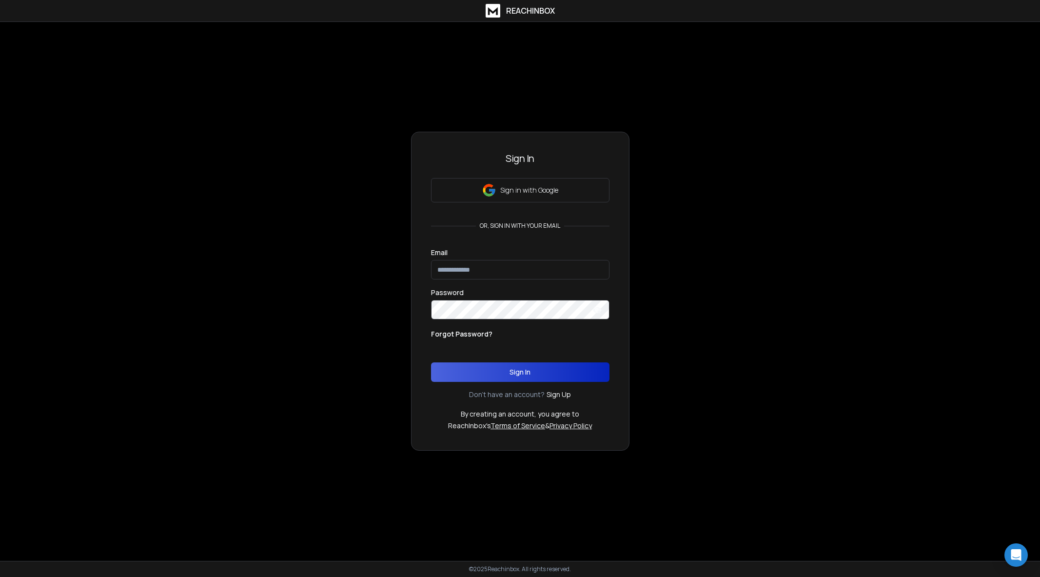 The image size is (1040, 577). Describe the element at coordinates (520, 226) in the screenshot. I see `p: or, sign in with your email` at that location.